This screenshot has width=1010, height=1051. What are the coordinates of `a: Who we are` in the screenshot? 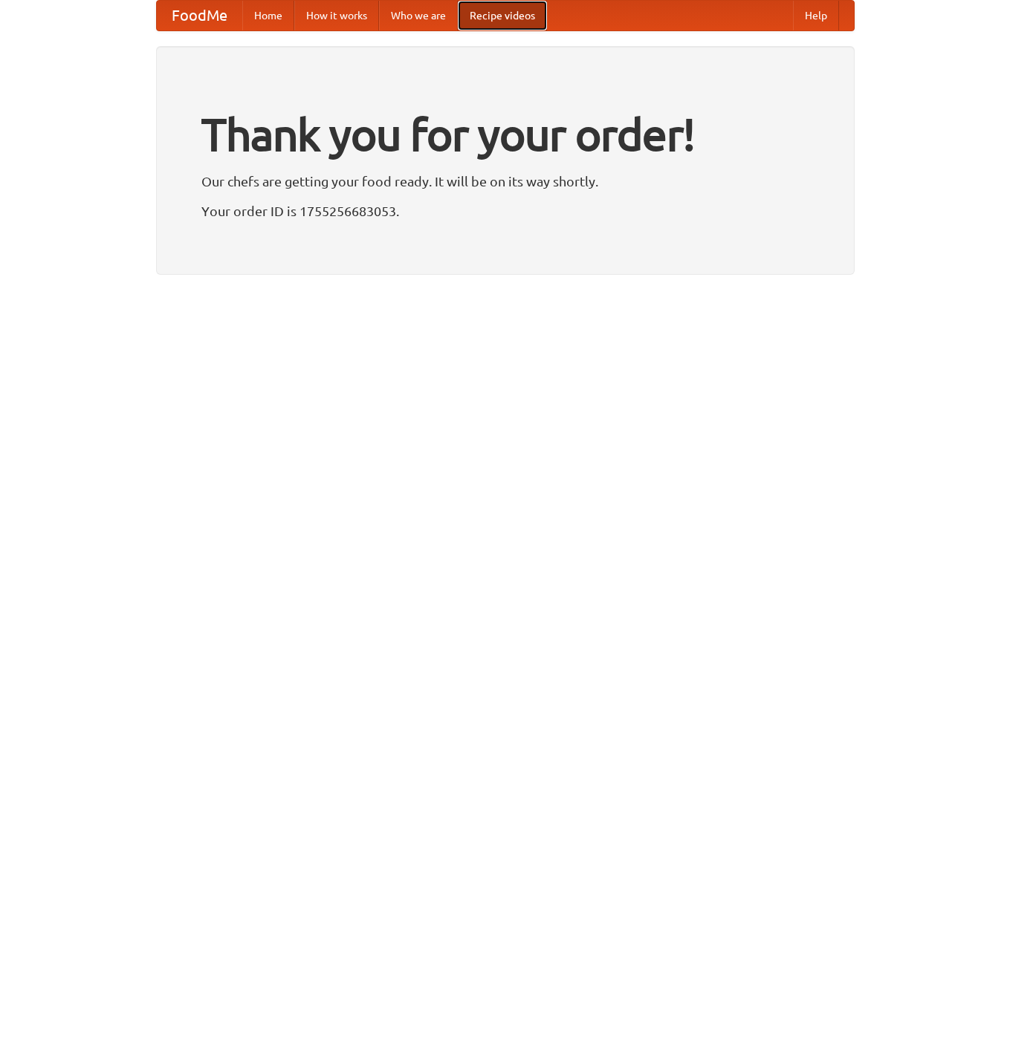 It's located at (418, 16).